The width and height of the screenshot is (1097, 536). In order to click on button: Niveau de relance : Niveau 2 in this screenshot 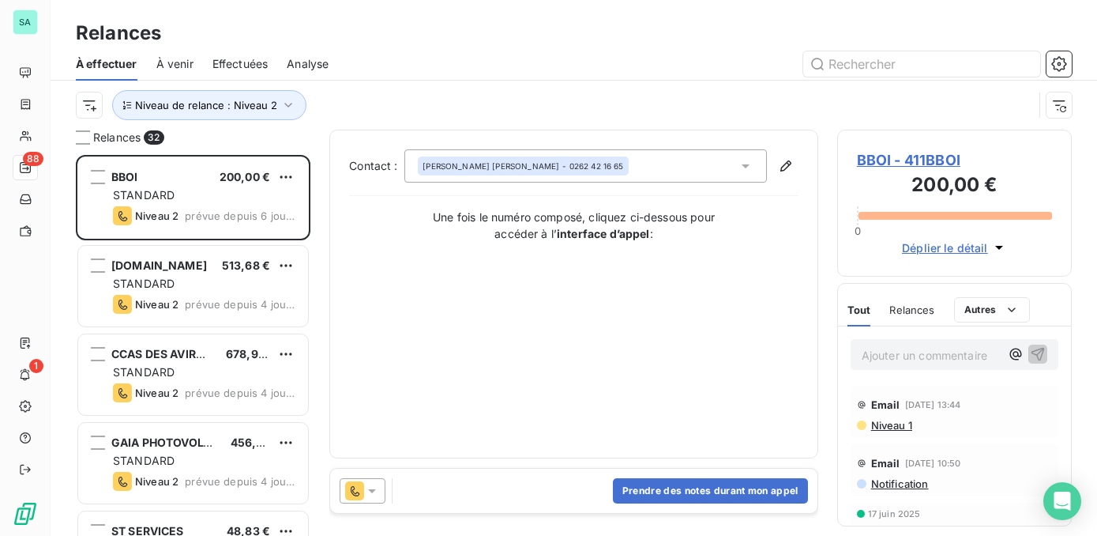, I will do `click(209, 105)`.